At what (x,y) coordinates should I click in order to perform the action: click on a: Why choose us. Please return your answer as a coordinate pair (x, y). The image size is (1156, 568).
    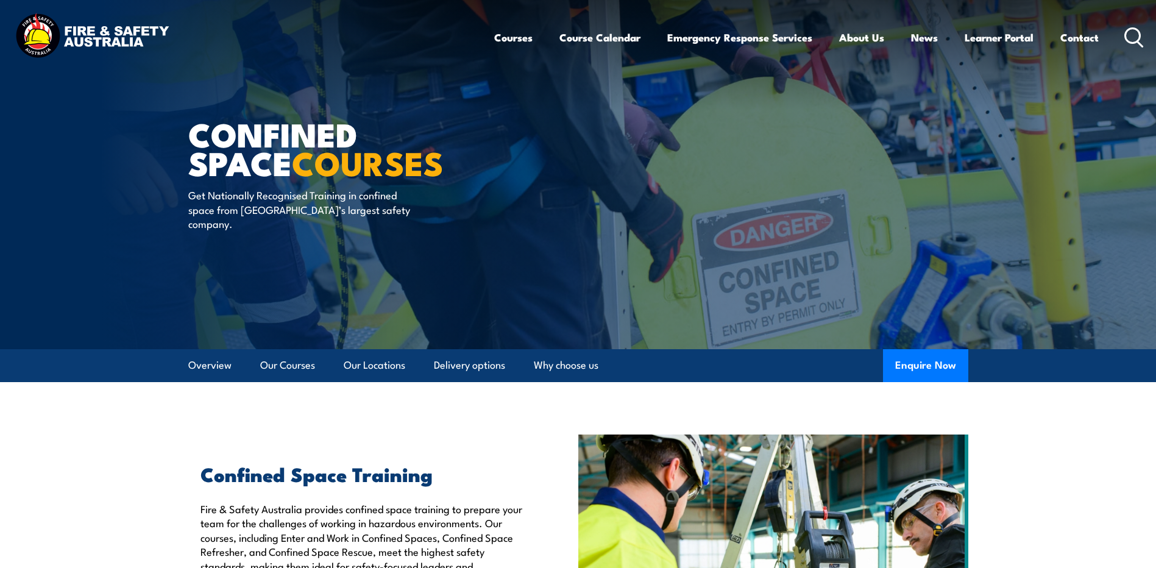
    Looking at the image, I should click on (566, 365).